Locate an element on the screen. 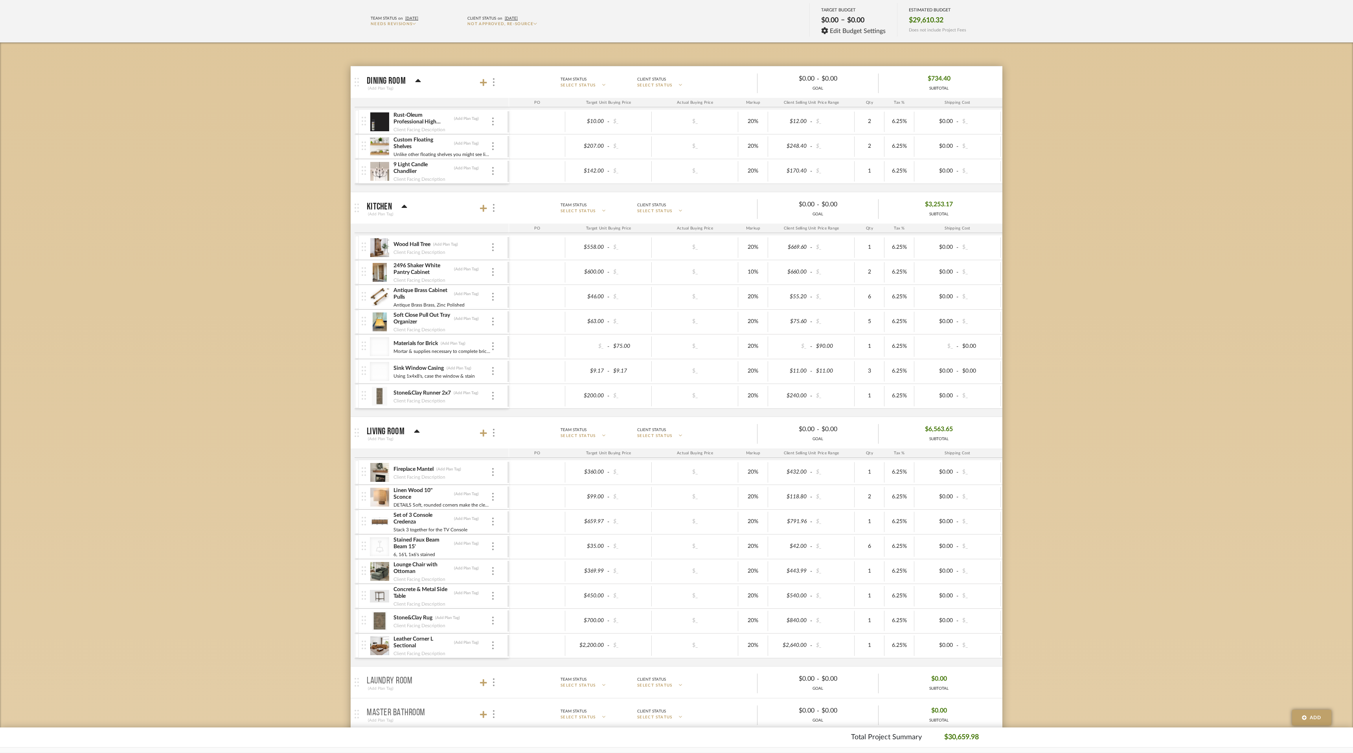 The height and width of the screenshot is (753, 1353). img: 076032f7-e711-4852-80e5-efba395dab88_50x50.jpg is located at coordinates (379, 322).